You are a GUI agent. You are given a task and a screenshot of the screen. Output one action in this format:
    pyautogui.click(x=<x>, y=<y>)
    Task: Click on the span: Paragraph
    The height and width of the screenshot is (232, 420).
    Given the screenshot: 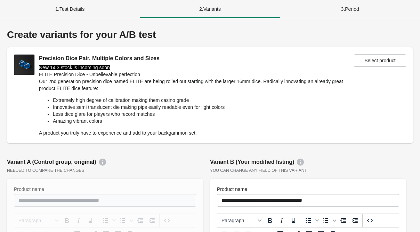 What is the action you would take?
    pyautogui.click(x=238, y=220)
    